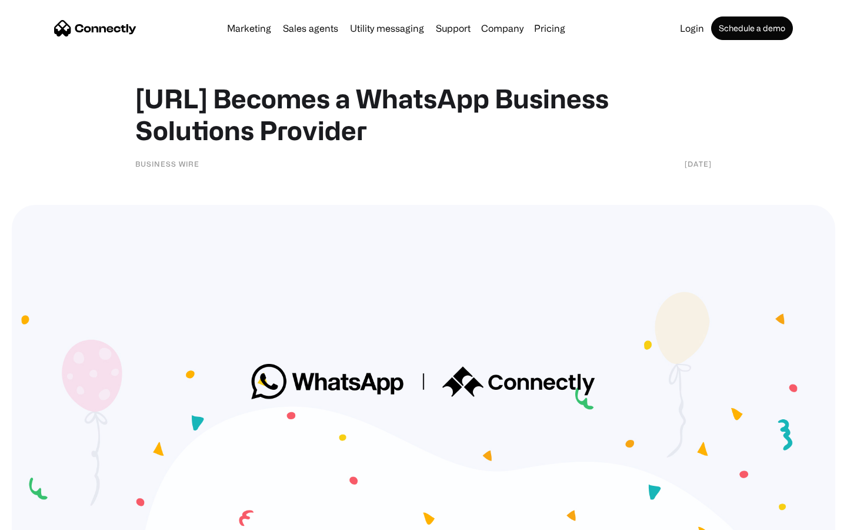 The width and height of the screenshot is (847, 530). What do you see at coordinates (167, 164) in the screenshot?
I see `div: Business Wire` at bounding box center [167, 164].